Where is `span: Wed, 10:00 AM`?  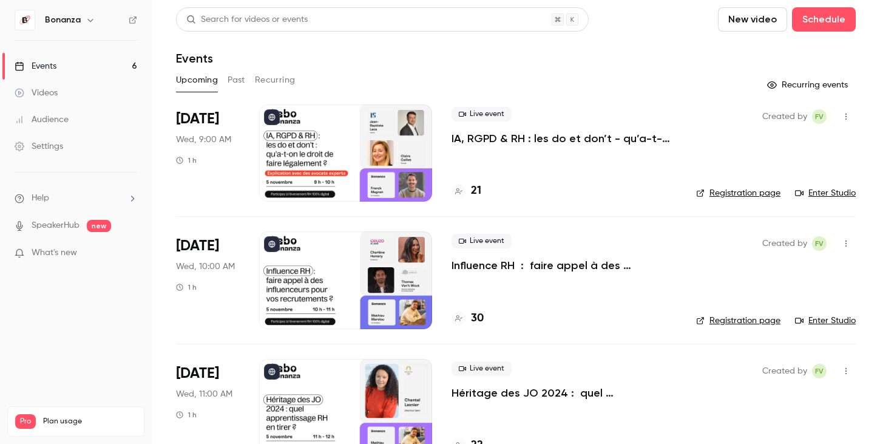 span: Wed, 10:00 AM is located at coordinates (205, 266).